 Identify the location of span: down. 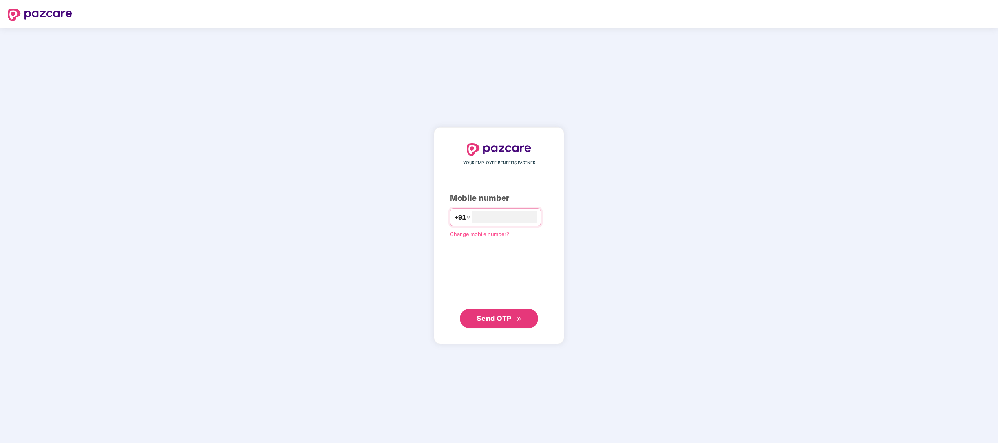
(468, 217).